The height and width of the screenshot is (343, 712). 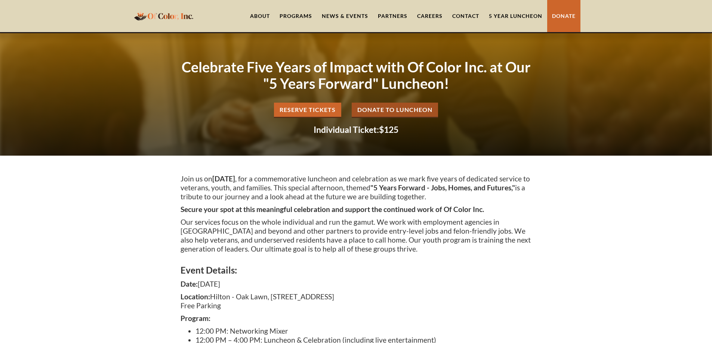 I want to click on p: Our services focus on the whole individual and run the gamut. We work with employment agencies in..., so click(x=356, y=236).